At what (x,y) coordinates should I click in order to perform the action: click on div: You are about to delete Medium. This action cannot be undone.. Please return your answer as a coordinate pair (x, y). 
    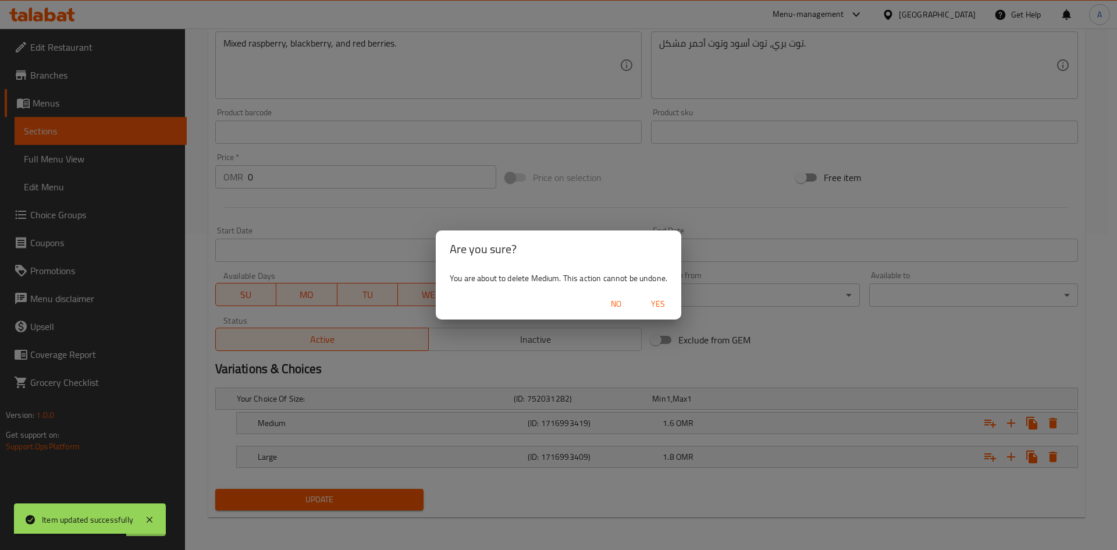
    Looking at the image, I should click on (559, 278).